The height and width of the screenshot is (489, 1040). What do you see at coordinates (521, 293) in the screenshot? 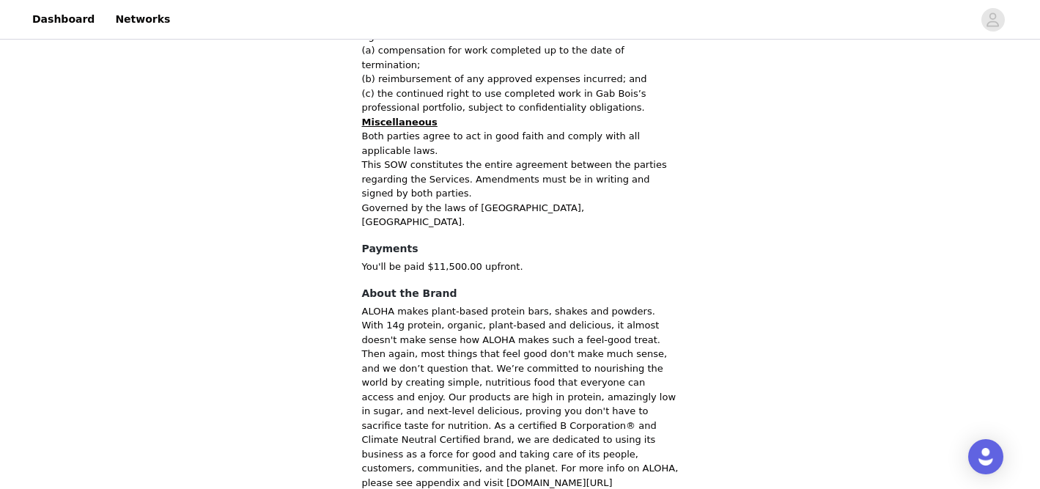
I see `h4: About the Brand` at bounding box center [521, 293].